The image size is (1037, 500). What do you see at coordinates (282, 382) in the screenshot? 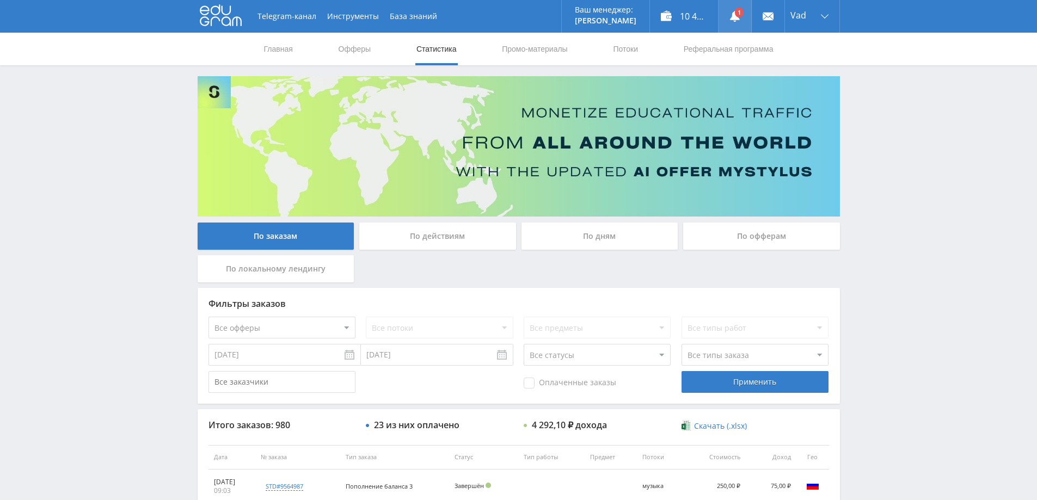
I see `input: Все заказчики` at bounding box center [282, 382].